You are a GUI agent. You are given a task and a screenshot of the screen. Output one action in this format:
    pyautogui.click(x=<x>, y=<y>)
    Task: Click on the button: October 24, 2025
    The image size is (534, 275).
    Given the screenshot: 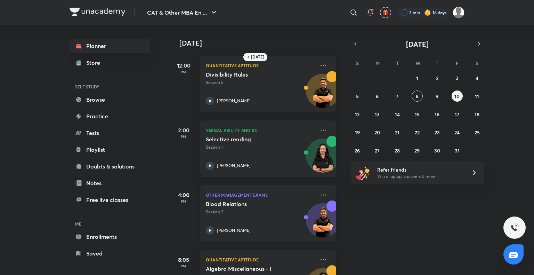 What is the action you would take?
    pyautogui.click(x=457, y=132)
    